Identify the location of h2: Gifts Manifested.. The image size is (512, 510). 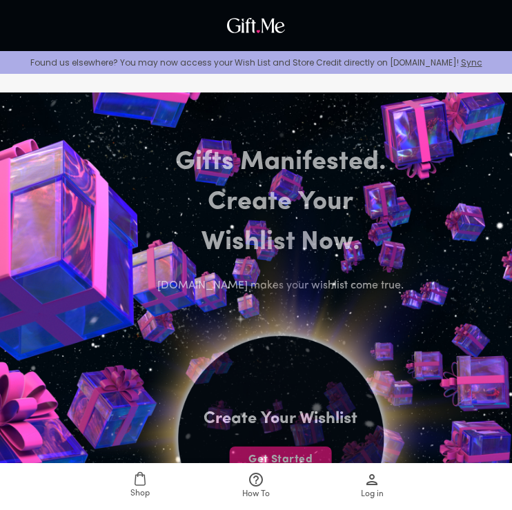
(281, 163).